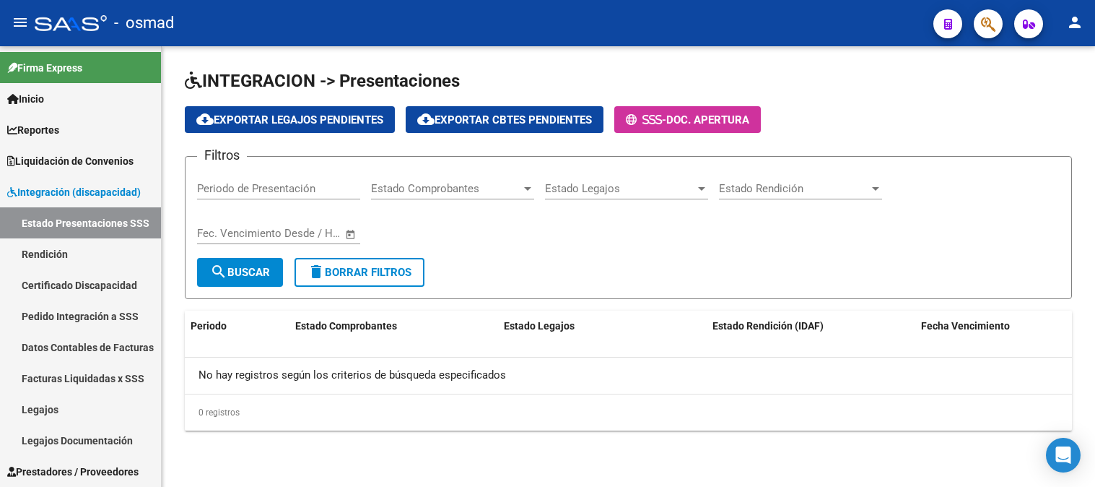  I want to click on h3: Filtros, so click(222, 155).